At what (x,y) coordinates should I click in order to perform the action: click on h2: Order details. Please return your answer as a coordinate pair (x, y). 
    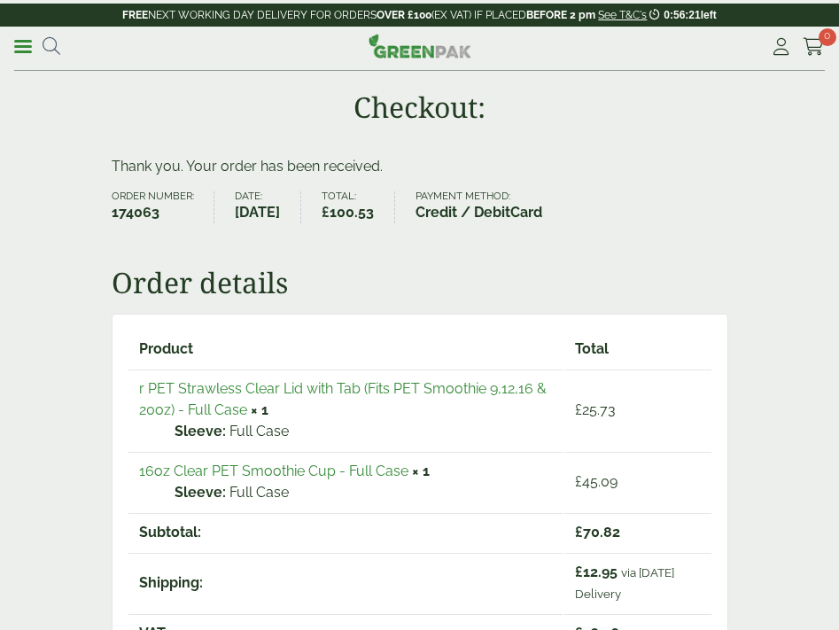
    Looking at the image, I should click on (420, 282).